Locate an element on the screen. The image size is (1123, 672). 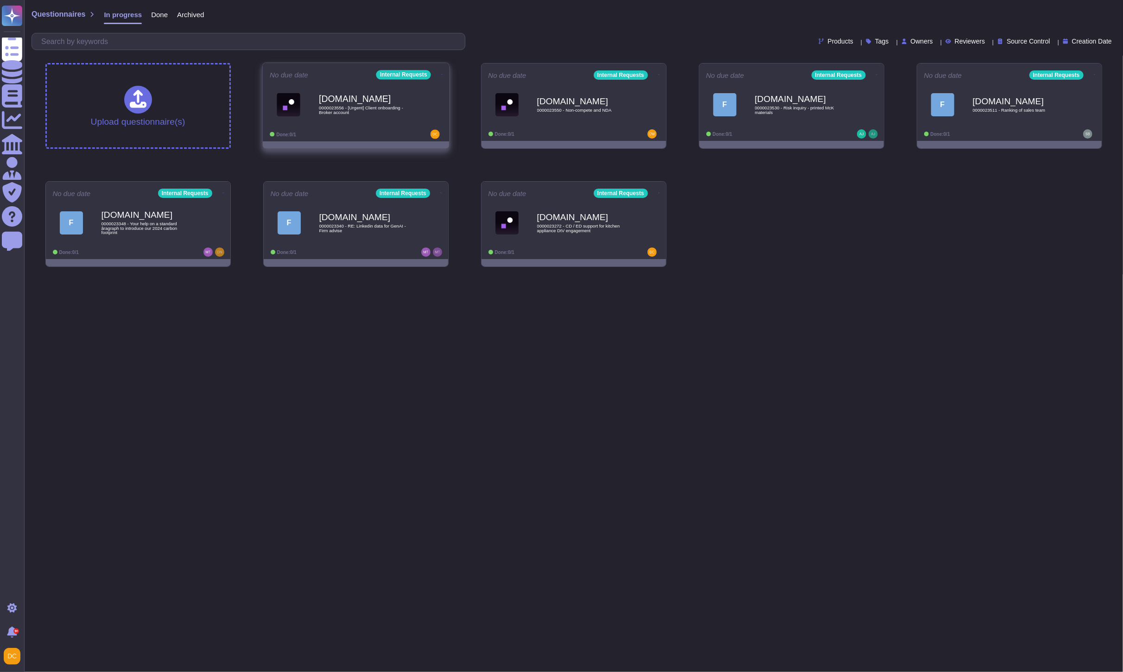
span: 0000023530 - Risk inquiry - printed McK materials is located at coordinates (801, 110).